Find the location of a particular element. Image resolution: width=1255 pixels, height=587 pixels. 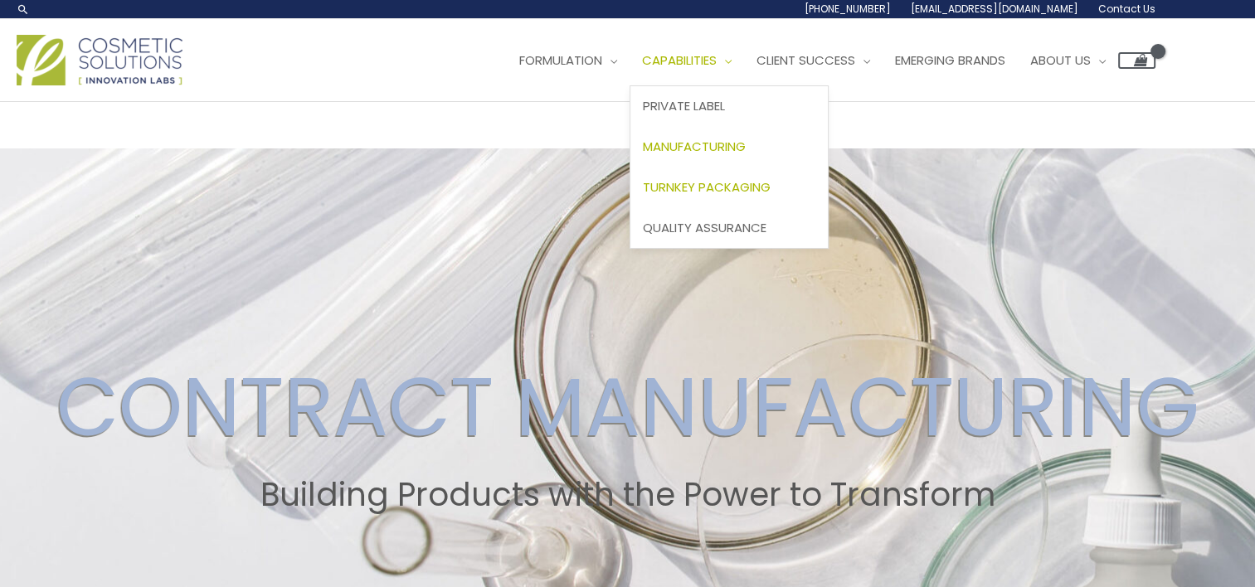

a: Quality Assurance is located at coordinates (729, 227).